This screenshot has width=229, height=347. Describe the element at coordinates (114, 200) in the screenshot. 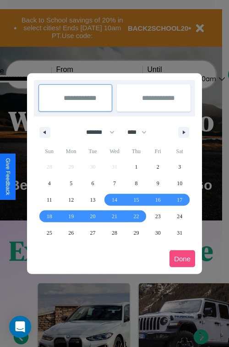

I see `button: 14` at that location.